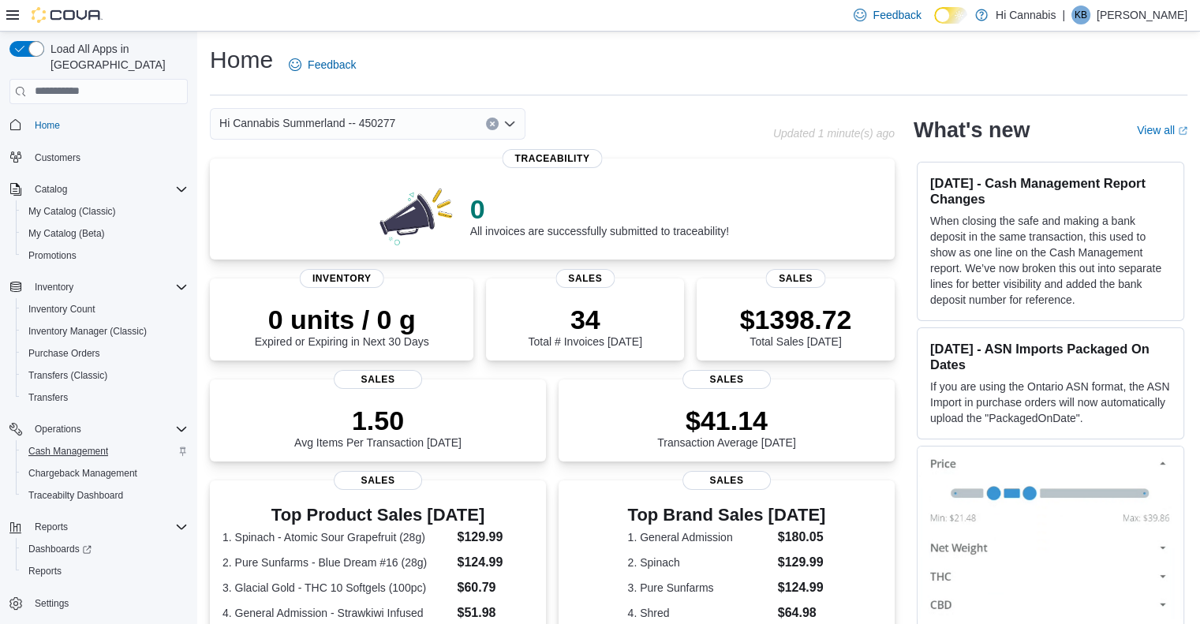 The height and width of the screenshot is (624, 1200). What do you see at coordinates (105, 309) in the screenshot?
I see `button: Inventory Count` at bounding box center [105, 309].